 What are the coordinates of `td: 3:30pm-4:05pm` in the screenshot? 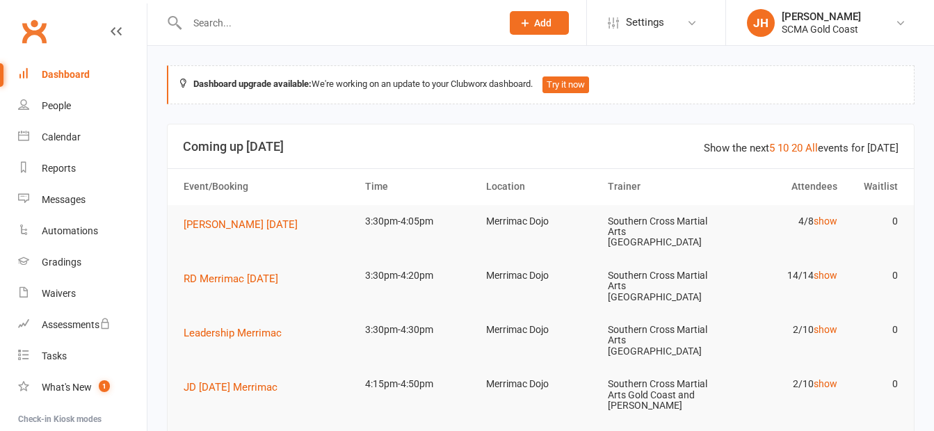 It's located at (419, 221).